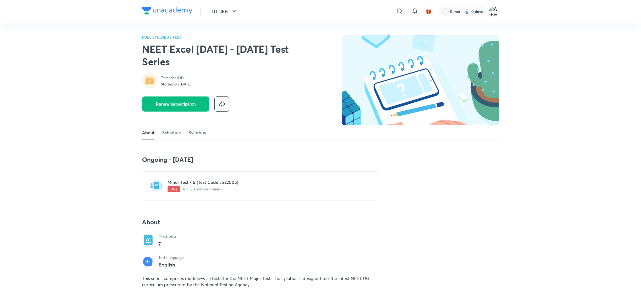 Image resolution: width=641 pixels, height=302 pixels. Describe the element at coordinates (225, 11) in the screenshot. I see `button: IIT JEE` at that location.